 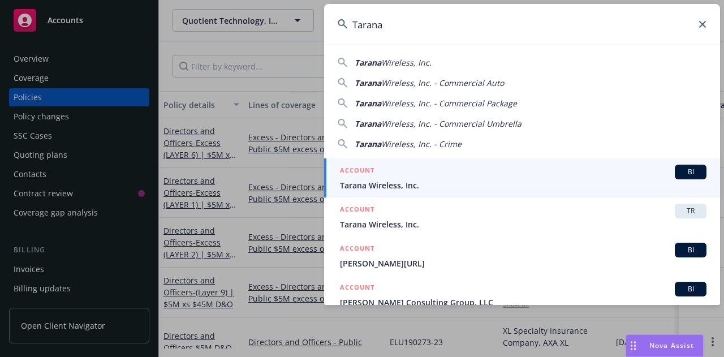 I want to click on span: Wireless, Inc. - Commercial Auto, so click(x=443, y=83).